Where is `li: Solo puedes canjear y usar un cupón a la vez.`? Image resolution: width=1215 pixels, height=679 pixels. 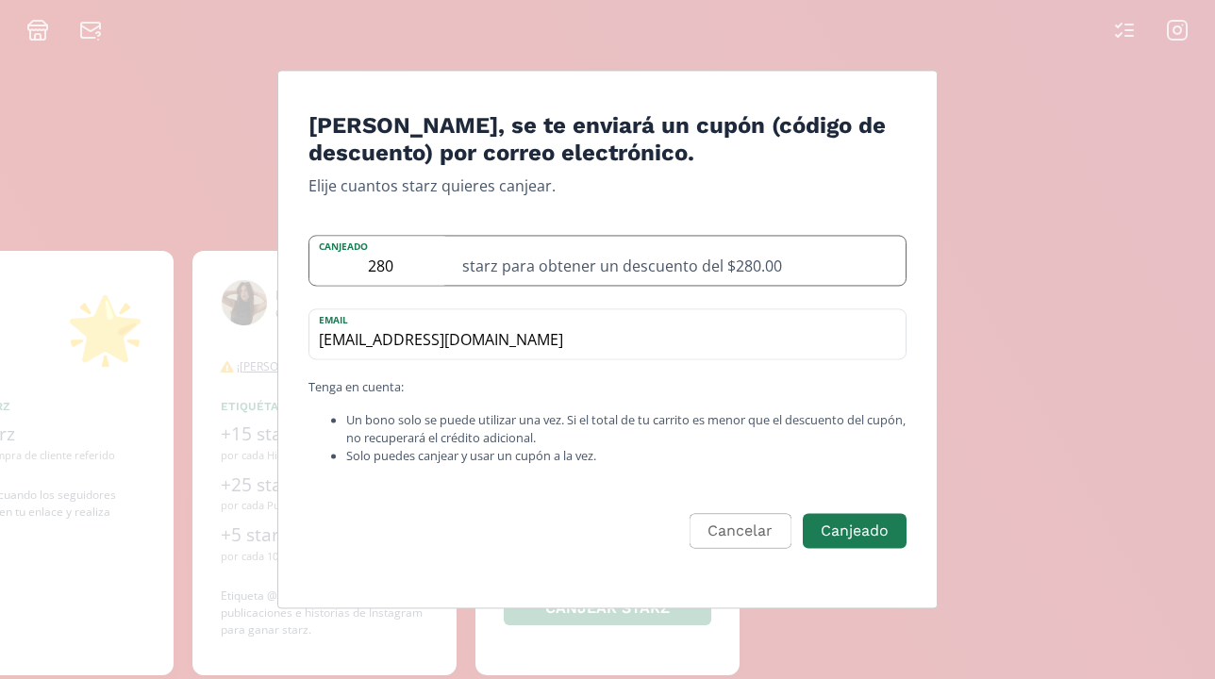
li: Solo puedes canjear y usar un cupón a la vez. is located at coordinates (626, 456).